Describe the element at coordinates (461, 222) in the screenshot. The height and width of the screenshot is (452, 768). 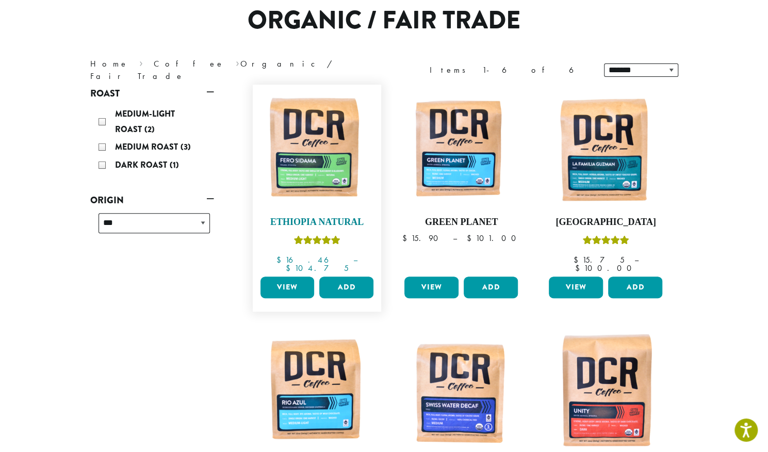
I see `h4: Green Planet` at that location.